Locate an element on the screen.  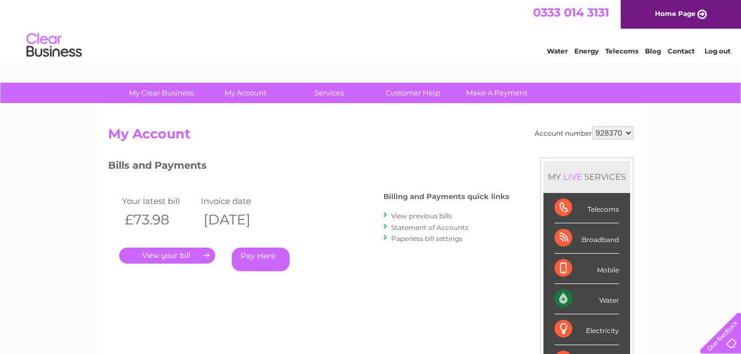
a: Make A Payment is located at coordinates (497, 93).